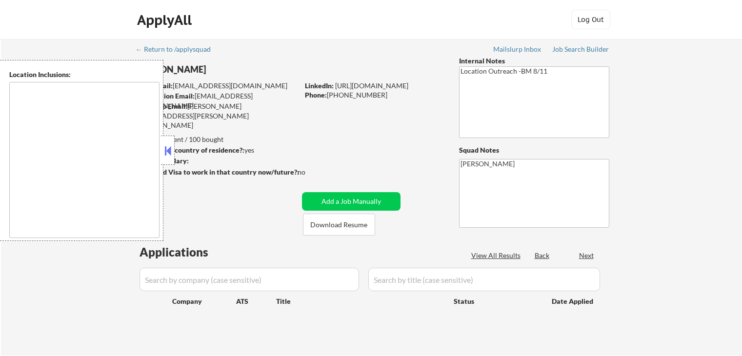 The image size is (742, 356). Describe the element at coordinates (178, 49) in the screenshot. I see `div: ← Return to /applysquad` at that location.